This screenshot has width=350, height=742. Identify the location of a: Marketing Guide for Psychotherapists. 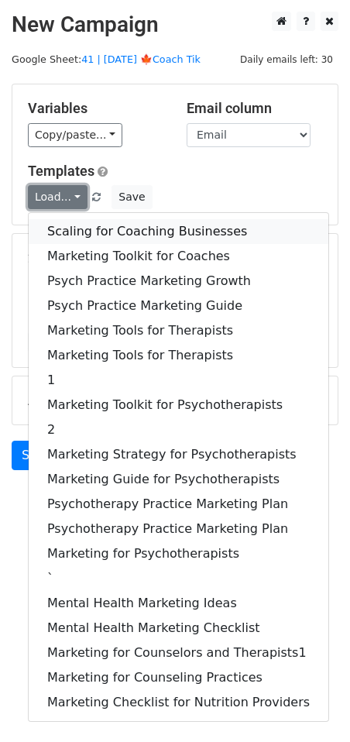
(178, 479).